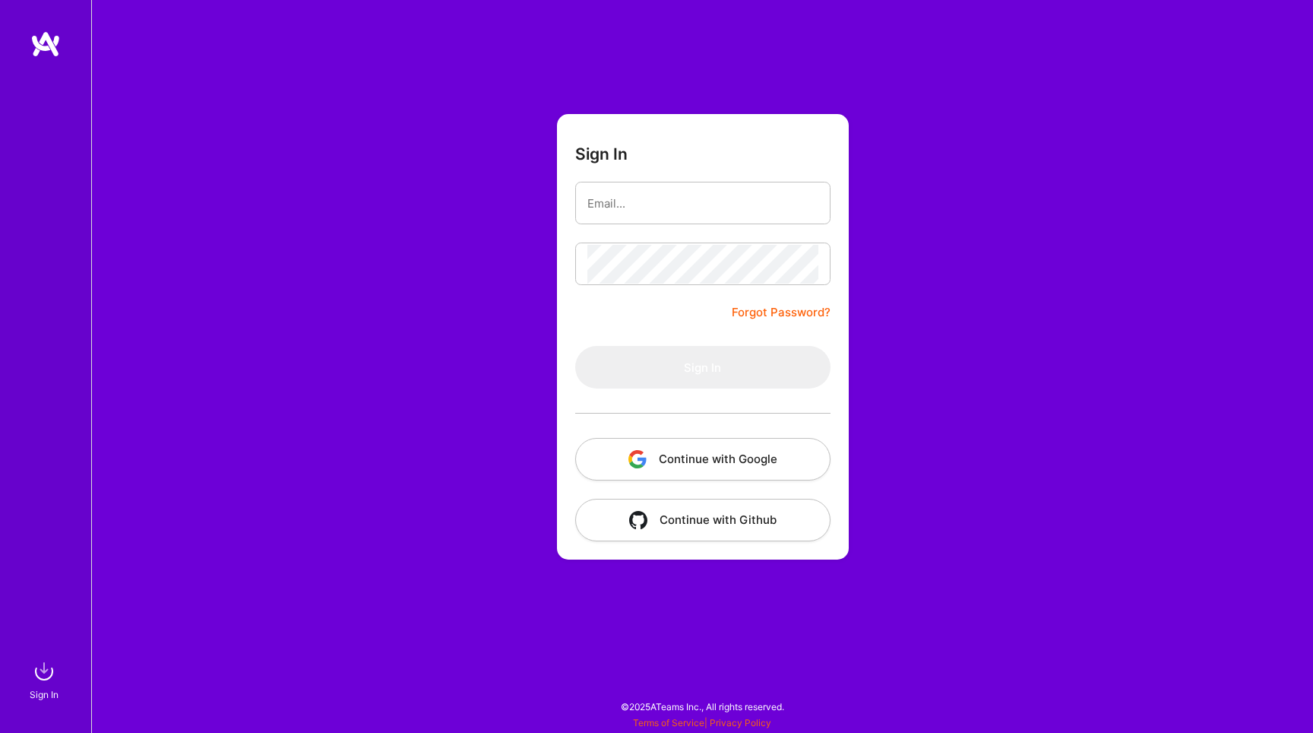 The height and width of the screenshot is (733, 1313). What do you see at coordinates (740, 722) in the screenshot?
I see `a: Privacy Policy` at bounding box center [740, 722].